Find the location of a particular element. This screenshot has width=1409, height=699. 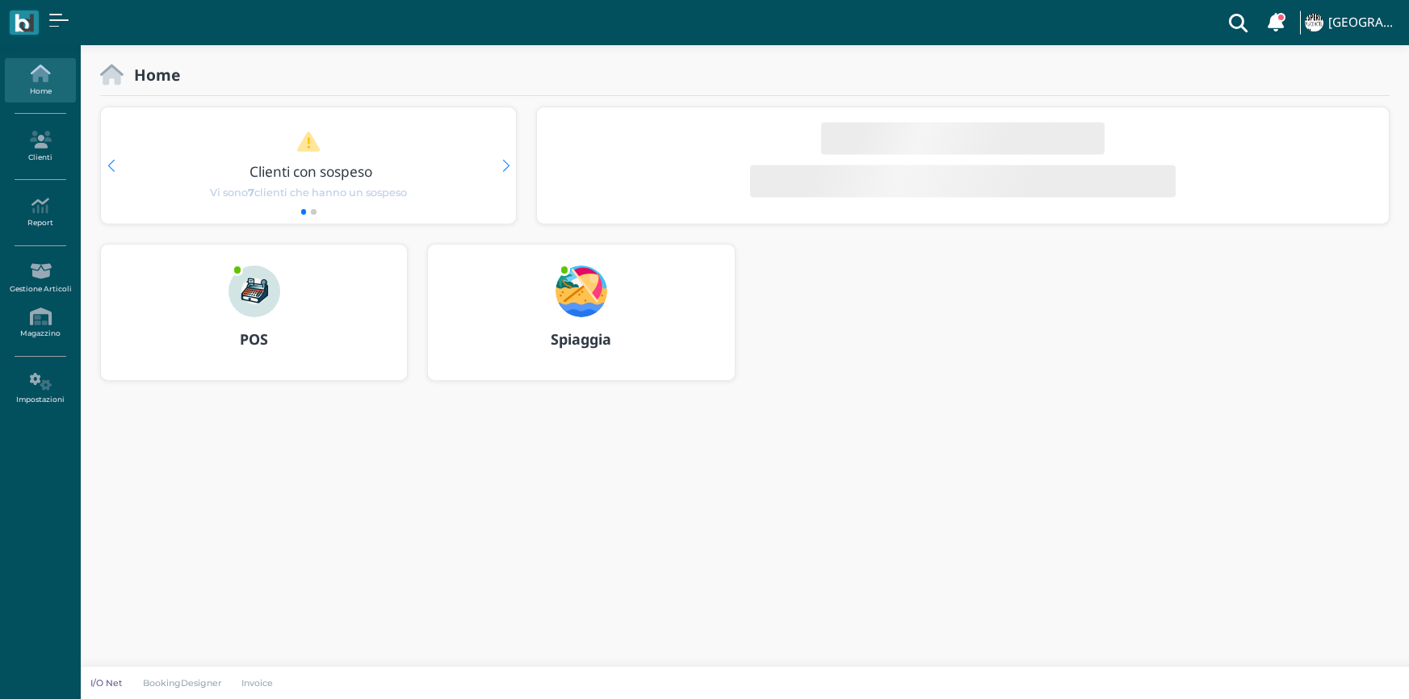

a: Report is located at coordinates (40, 212).